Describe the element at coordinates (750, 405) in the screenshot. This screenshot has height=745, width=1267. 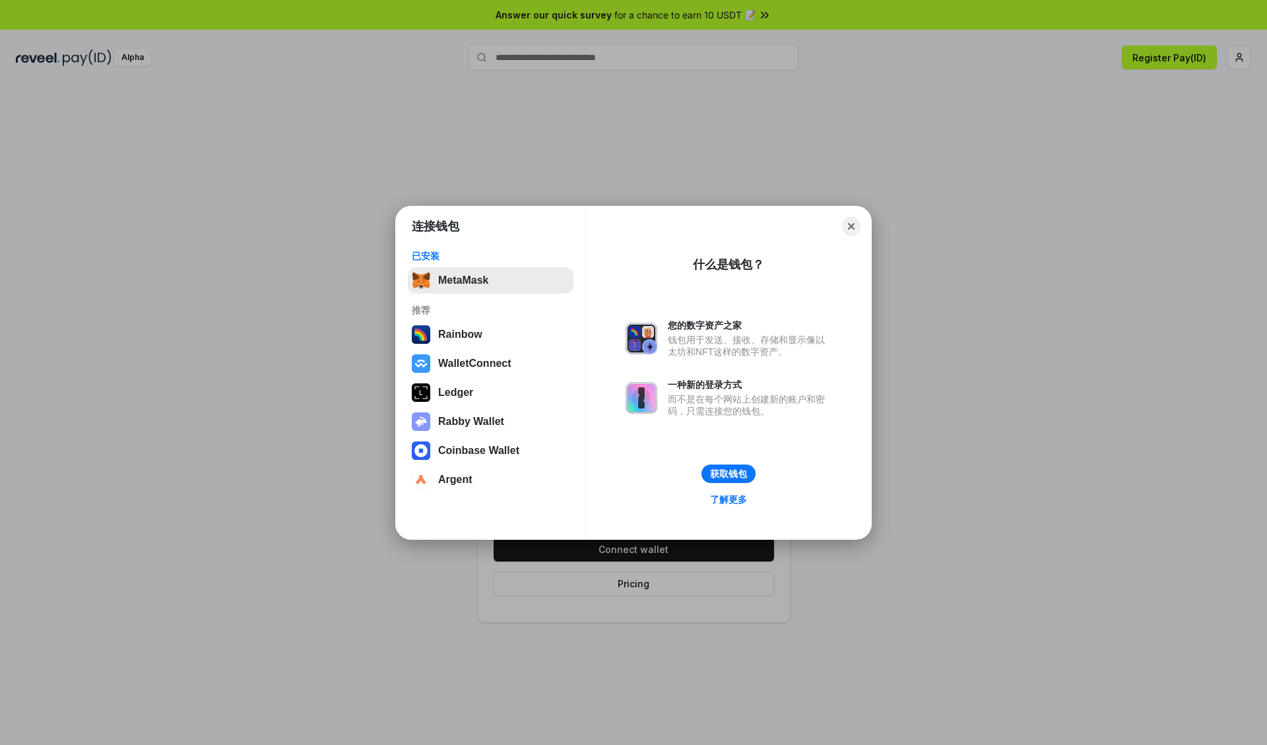
I see `div: 而不是在每个网站上创建新的账户和密码，只需连接您的钱包。` at that location.